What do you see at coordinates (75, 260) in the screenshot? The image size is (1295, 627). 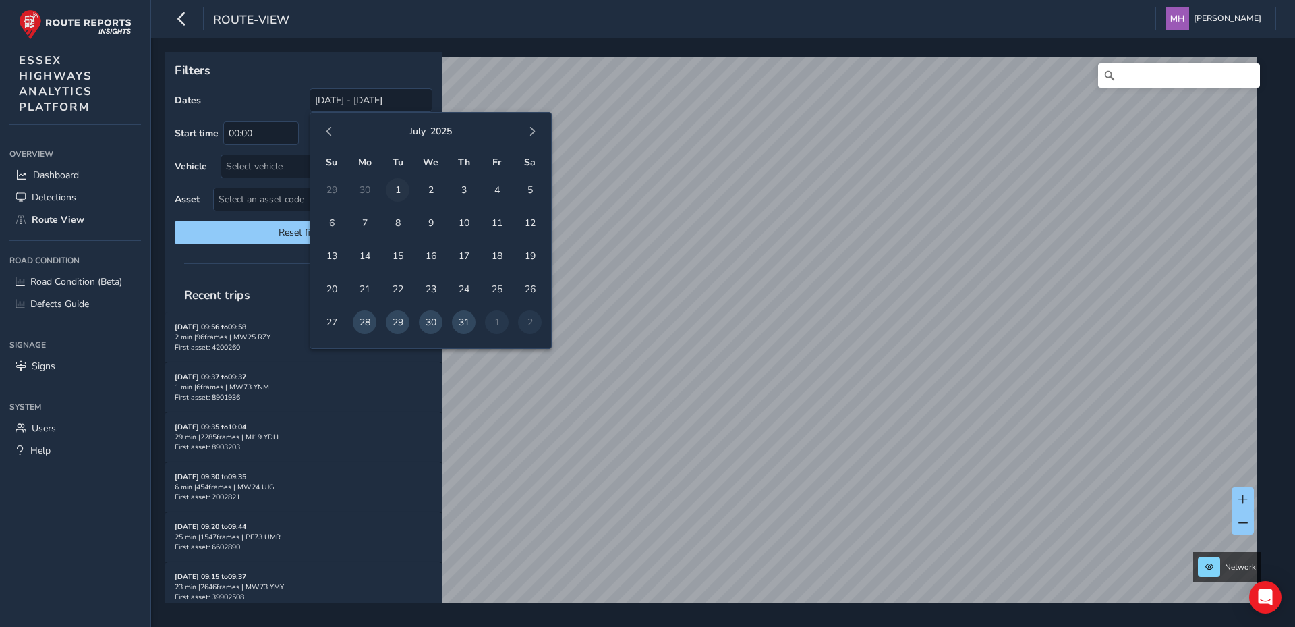 I see `div: Road Condition` at bounding box center [75, 260].